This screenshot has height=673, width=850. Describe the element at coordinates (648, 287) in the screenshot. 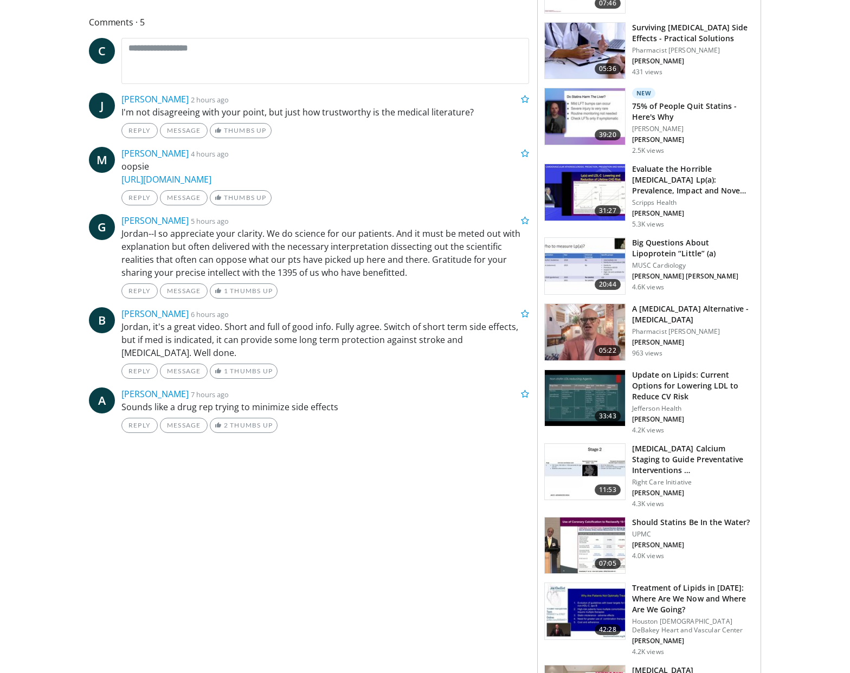

I see `p: 4.6K views` at that location.